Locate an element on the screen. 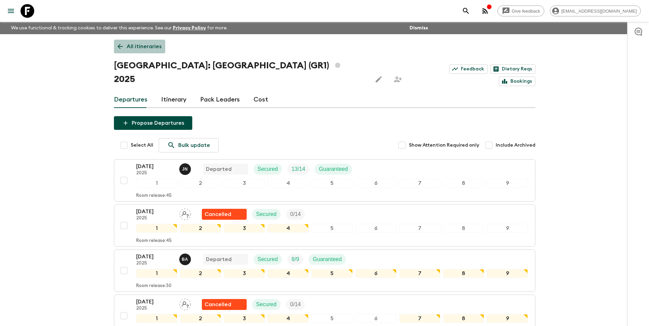  a: Bulk update is located at coordinates (188, 145).